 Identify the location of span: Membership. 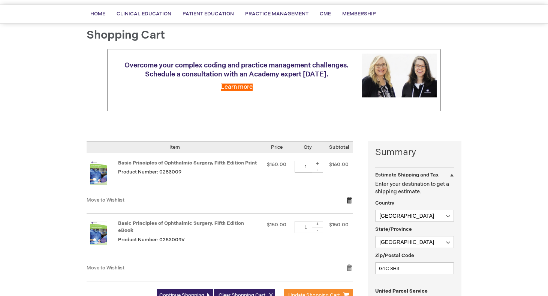
(359, 14).